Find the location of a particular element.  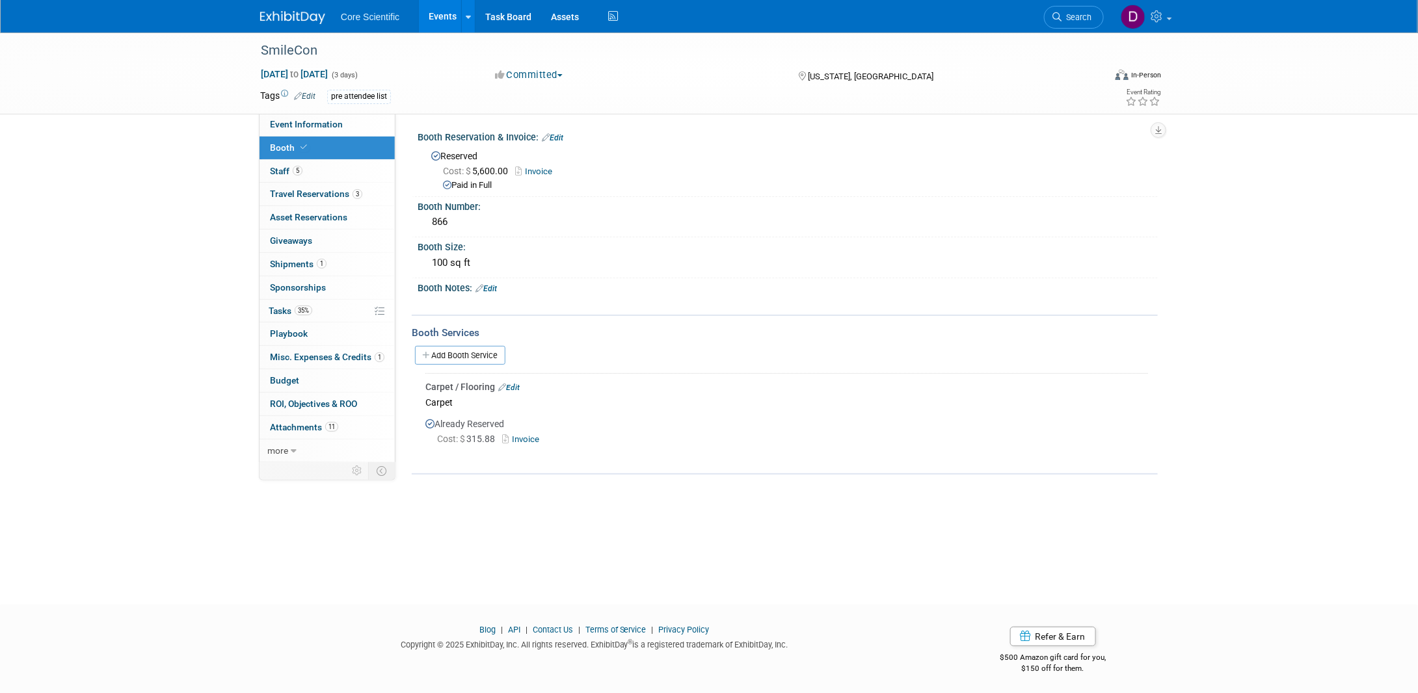

span: 5,600.00 is located at coordinates (478, 171).